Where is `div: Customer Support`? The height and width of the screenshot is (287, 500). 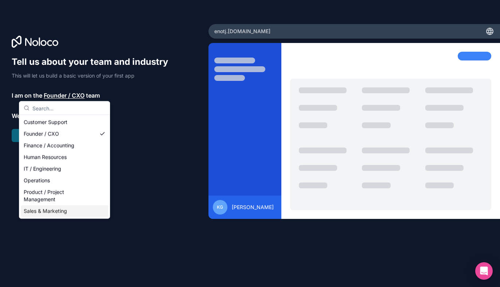 div: Customer Support is located at coordinates (65, 123).